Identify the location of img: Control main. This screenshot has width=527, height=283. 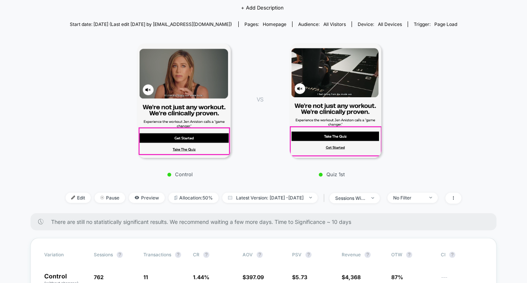
(184, 101).